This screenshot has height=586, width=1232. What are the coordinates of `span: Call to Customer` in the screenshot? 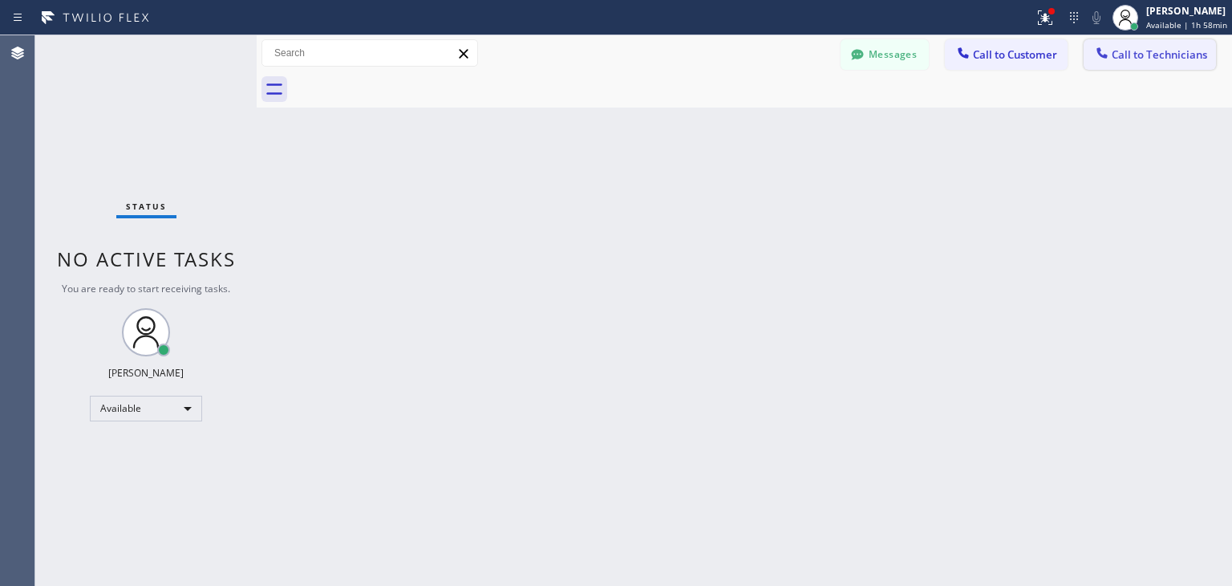 It's located at (1015, 55).